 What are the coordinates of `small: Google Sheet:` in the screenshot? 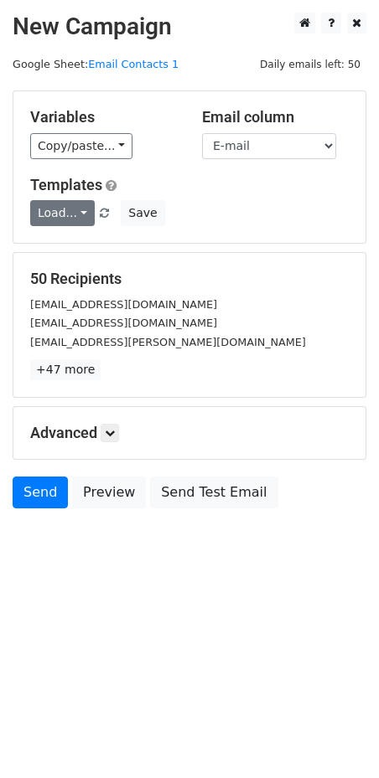 It's located at (96, 64).